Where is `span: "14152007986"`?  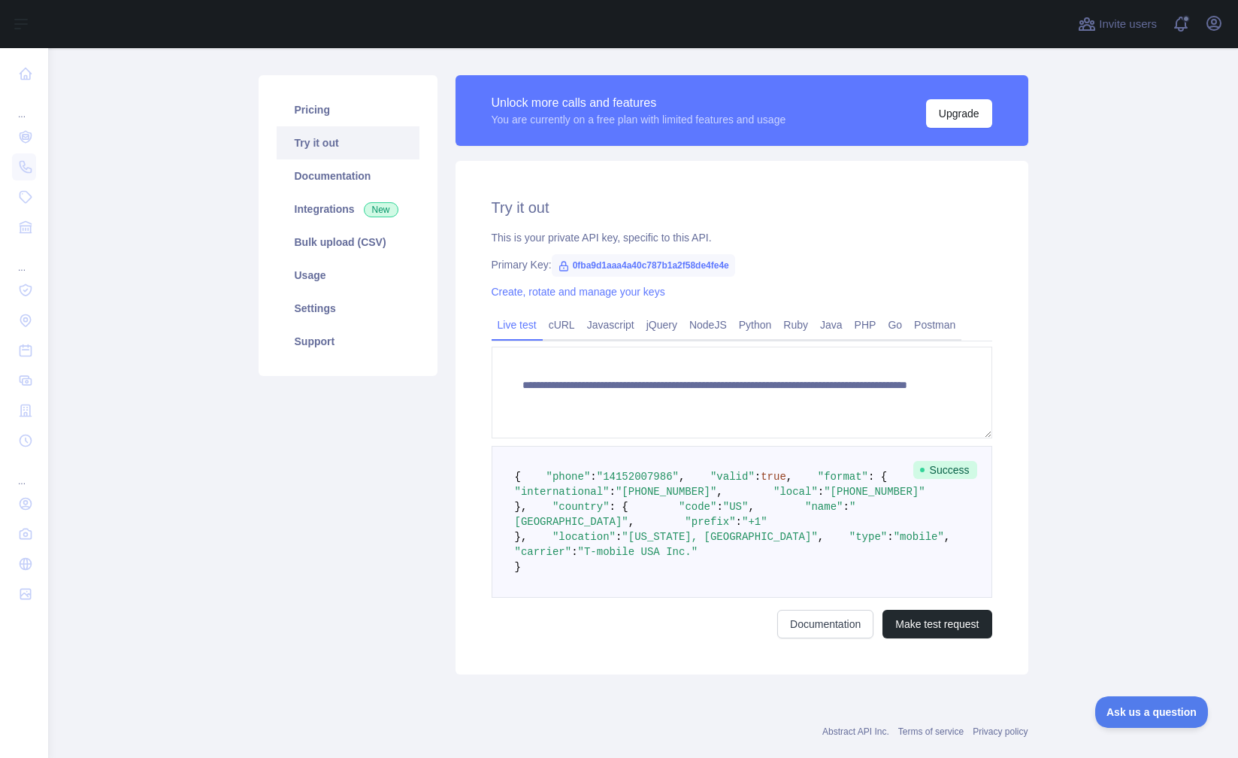
span: "14152007986" is located at coordinates (637, 477).